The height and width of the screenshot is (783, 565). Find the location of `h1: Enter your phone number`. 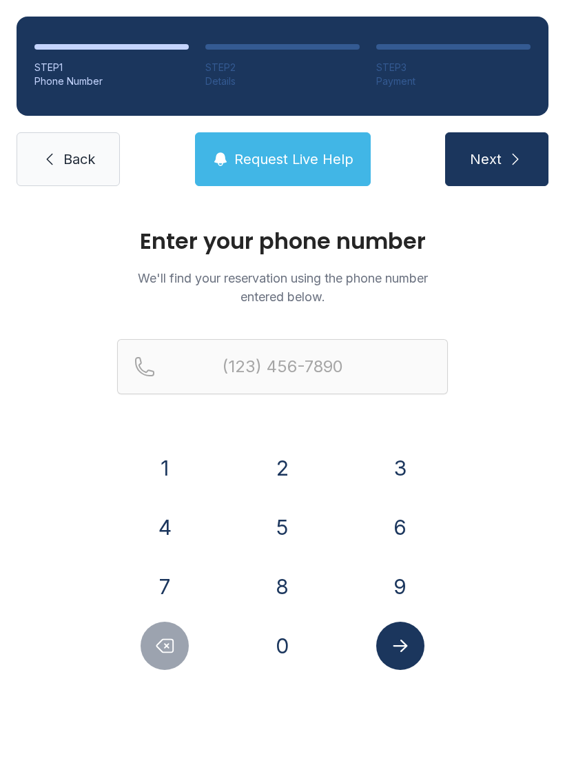

h1: Enter your phone number is located at coordinates (283, 241).